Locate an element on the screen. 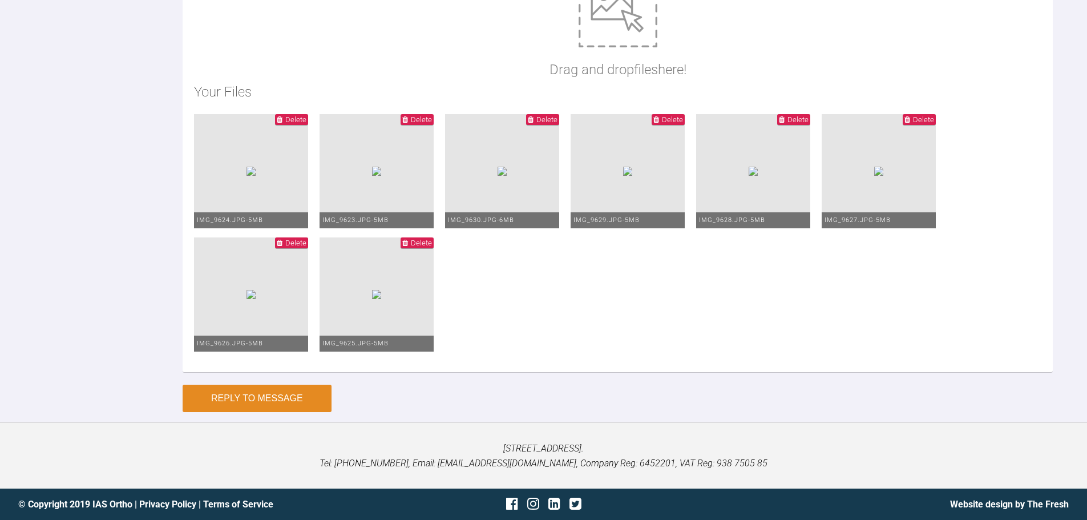 This screenshot has width=1087, height=520. img: 40e7c530-d2c9-4391-9ff4-c3224231fff1 is located at coordinates (502, 171).